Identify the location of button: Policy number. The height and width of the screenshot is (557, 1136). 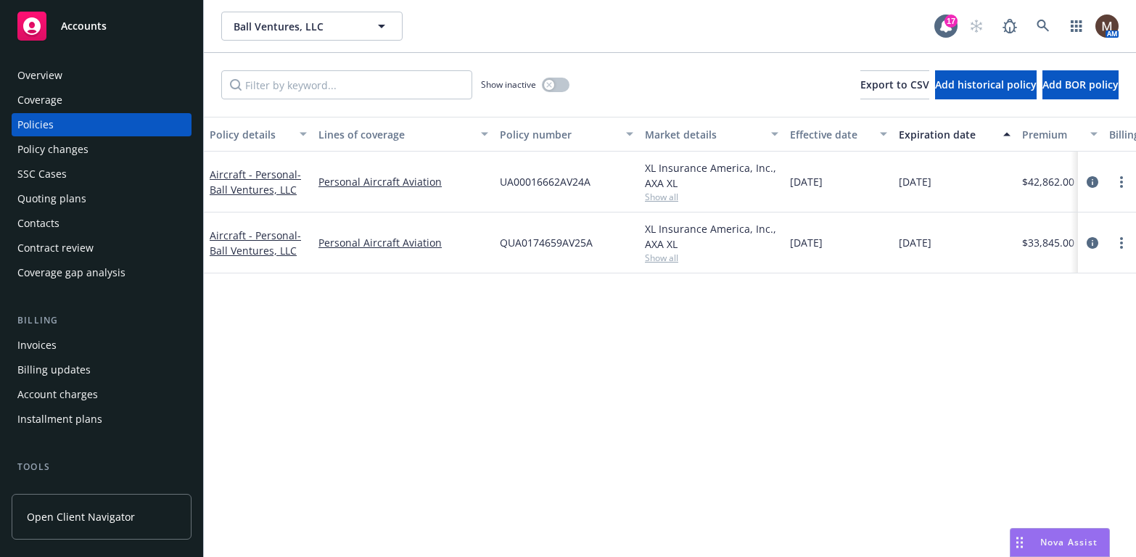
(566, 134).